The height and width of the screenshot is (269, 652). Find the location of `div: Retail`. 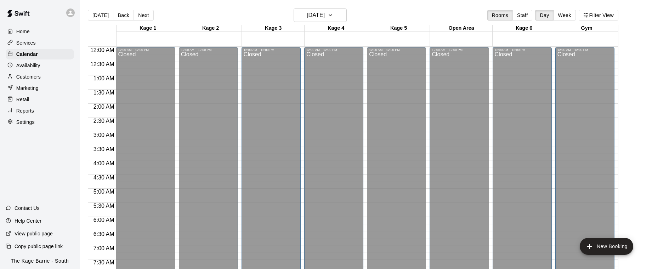

div: Retail is located at coordinates (40, 100).